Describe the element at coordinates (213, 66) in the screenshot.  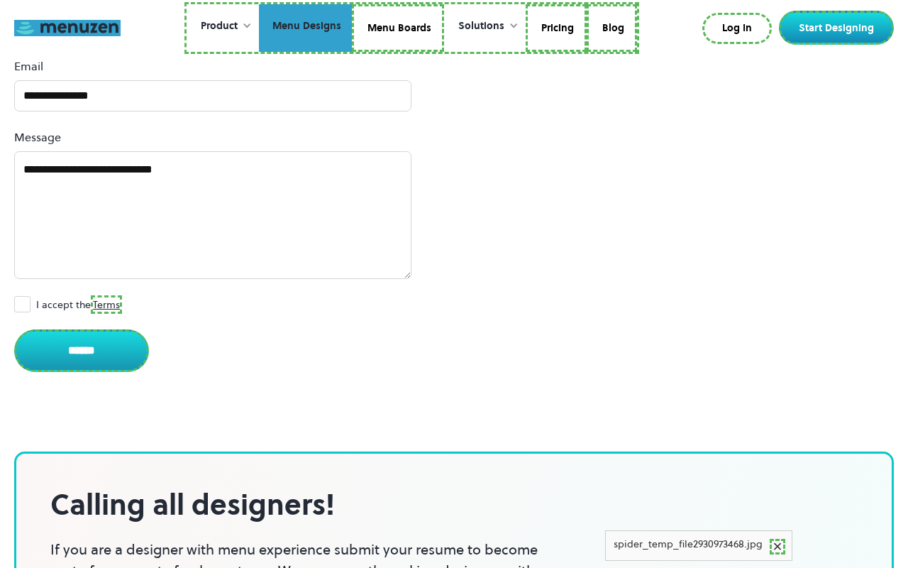
I see `label: Email` at that location.